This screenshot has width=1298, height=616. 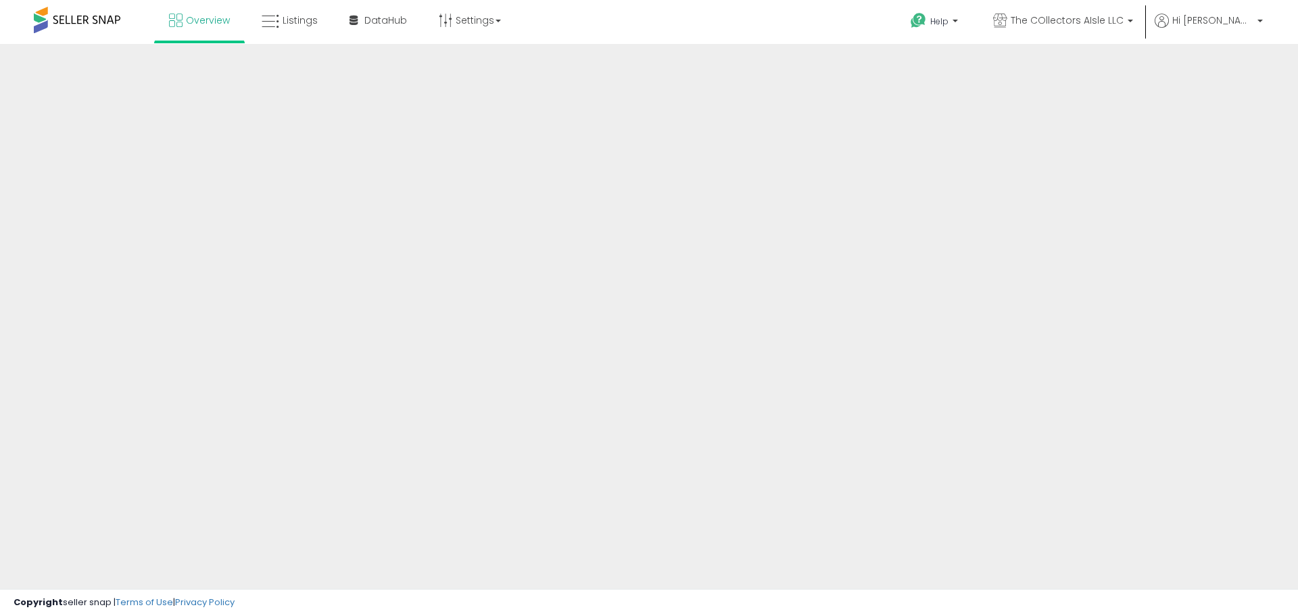 I want to click on strong: Copyright, so click(x=38, y=602).